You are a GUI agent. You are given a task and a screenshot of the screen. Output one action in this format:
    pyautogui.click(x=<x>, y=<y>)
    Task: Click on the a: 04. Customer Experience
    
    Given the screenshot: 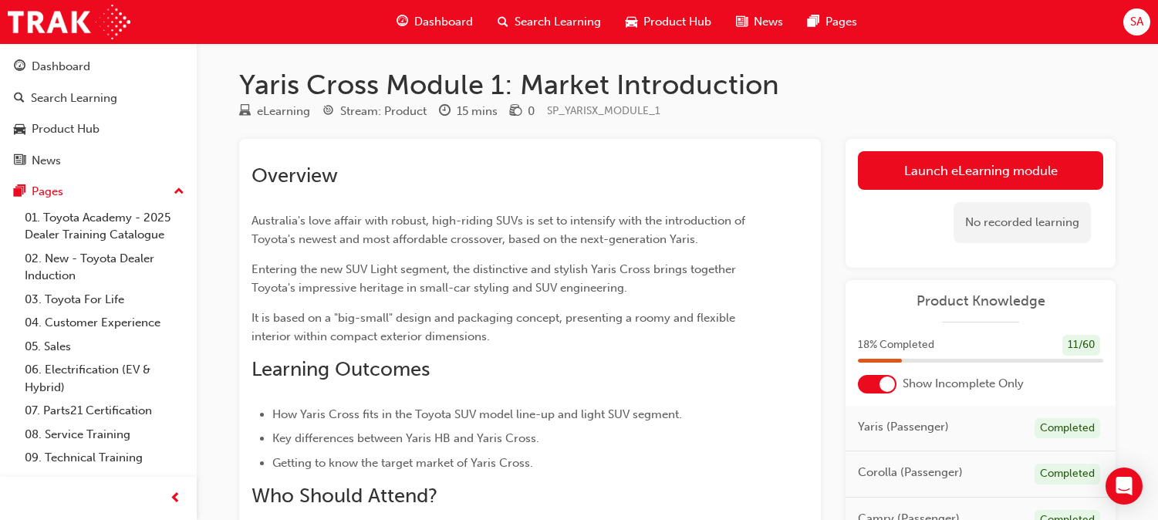 What is the action you would take?
    pyautogui.click(x=104, y=322)
    